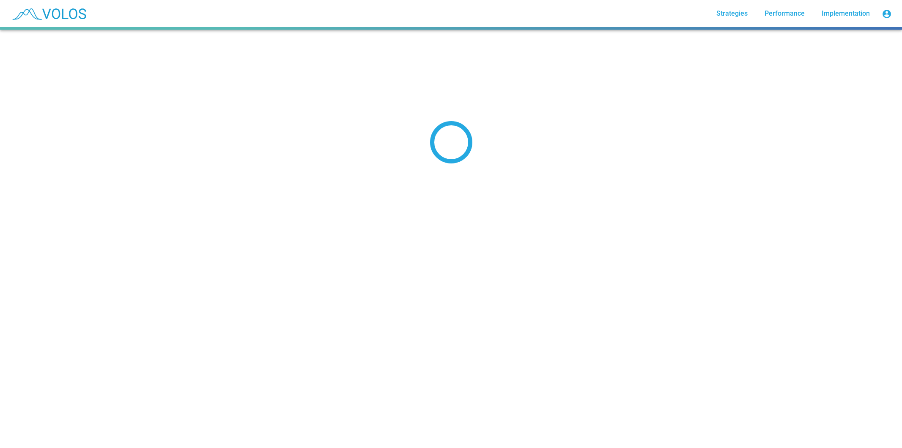 This screenshot has height=448, width=902. Describe the element at coordinates (732, 14) in the screenshot. I see `a: Strategies` at that location.